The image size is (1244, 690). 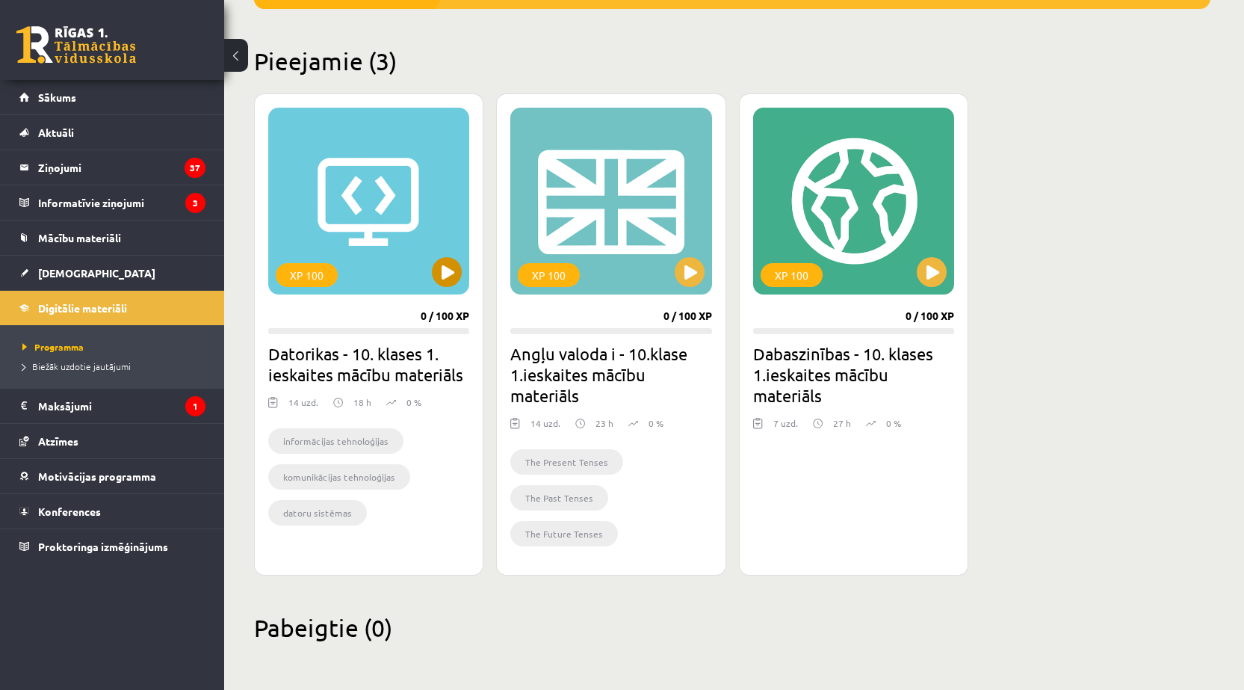 What do you see at coordinates (842, 423) in the screenshot?
I see `p: 27 h` at bounding box center [842, 423].